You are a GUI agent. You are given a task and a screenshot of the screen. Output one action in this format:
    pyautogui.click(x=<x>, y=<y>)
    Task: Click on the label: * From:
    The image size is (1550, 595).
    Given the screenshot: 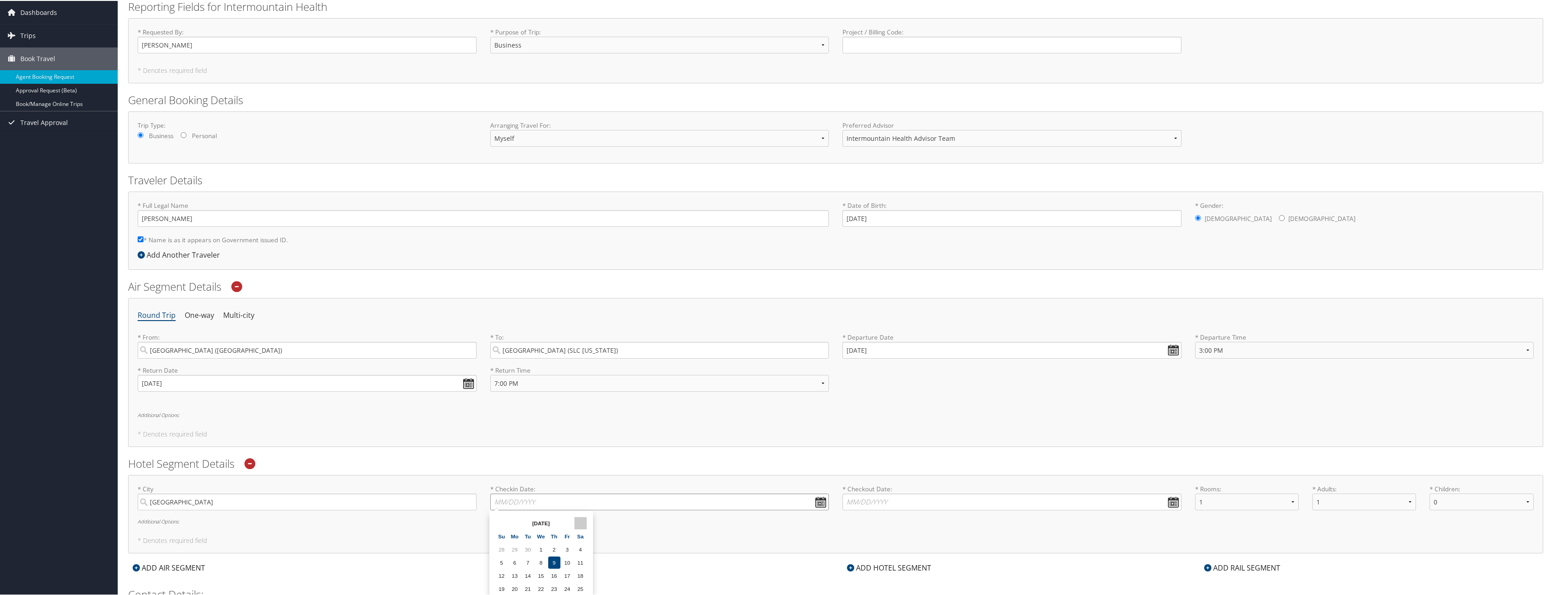 What is the action you would take?
    pyautogui.click(x=307, y=345)
    